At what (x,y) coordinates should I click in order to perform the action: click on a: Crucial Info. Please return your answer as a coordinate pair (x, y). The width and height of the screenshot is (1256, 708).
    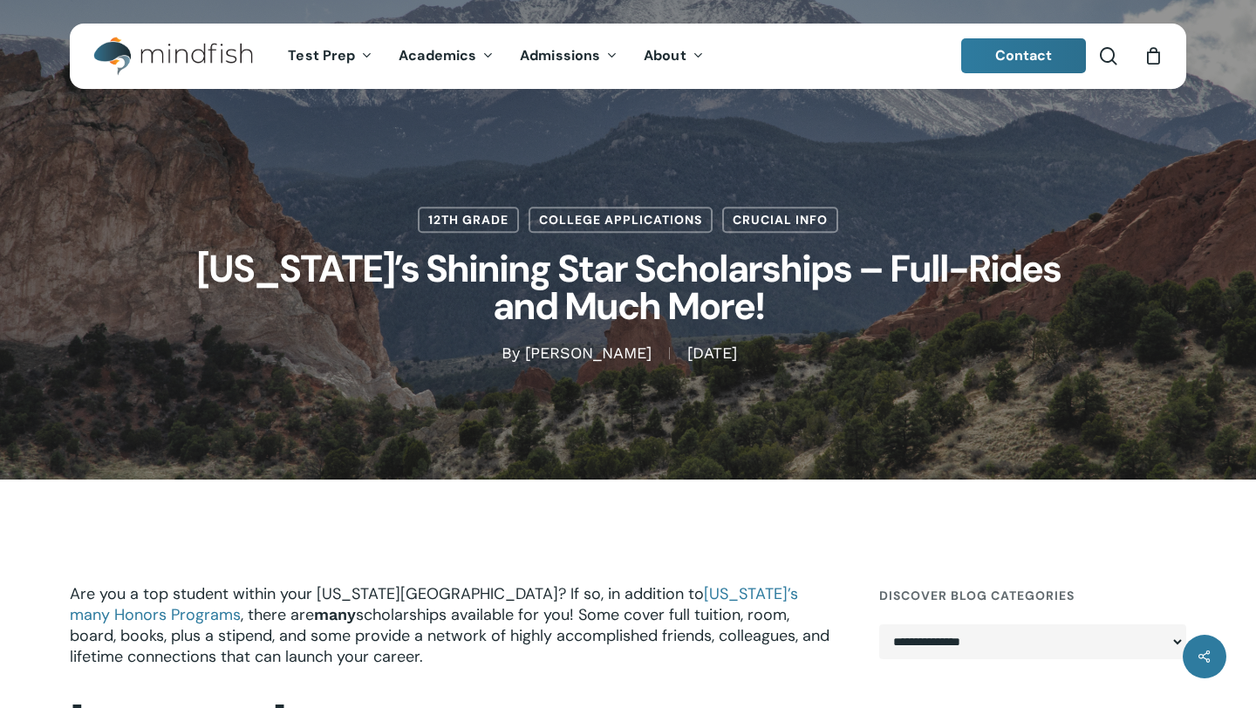
    Looking at the image, I should click on (780, 220).